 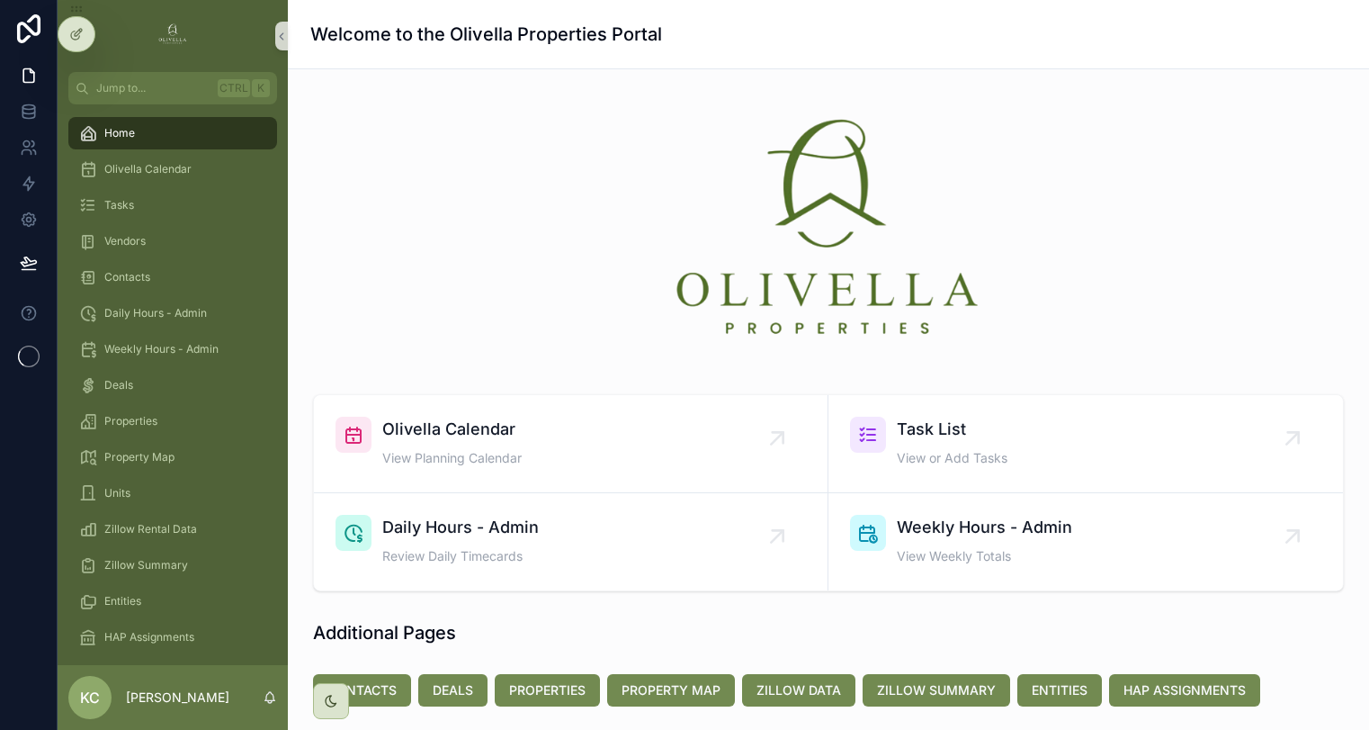 I want to click on span: HAP ASSIGNMENTS, so click(x=1185, y=690).